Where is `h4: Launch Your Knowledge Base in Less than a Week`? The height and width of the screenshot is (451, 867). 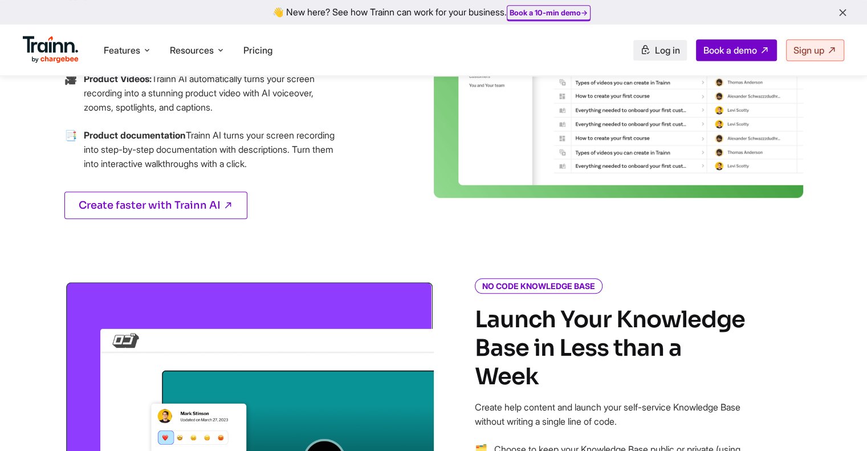 h4: Launch Your Knowledge Base in Less than a Week is located at coordinates (612, 348).